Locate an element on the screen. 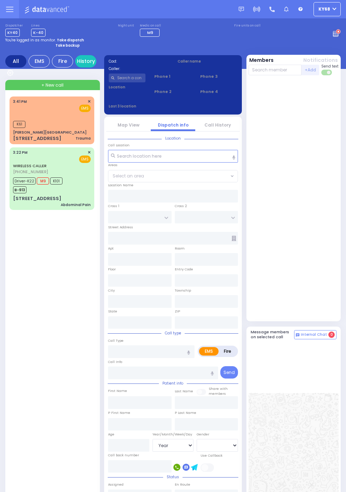  span: ky68 is located at coordinates (325, 9).